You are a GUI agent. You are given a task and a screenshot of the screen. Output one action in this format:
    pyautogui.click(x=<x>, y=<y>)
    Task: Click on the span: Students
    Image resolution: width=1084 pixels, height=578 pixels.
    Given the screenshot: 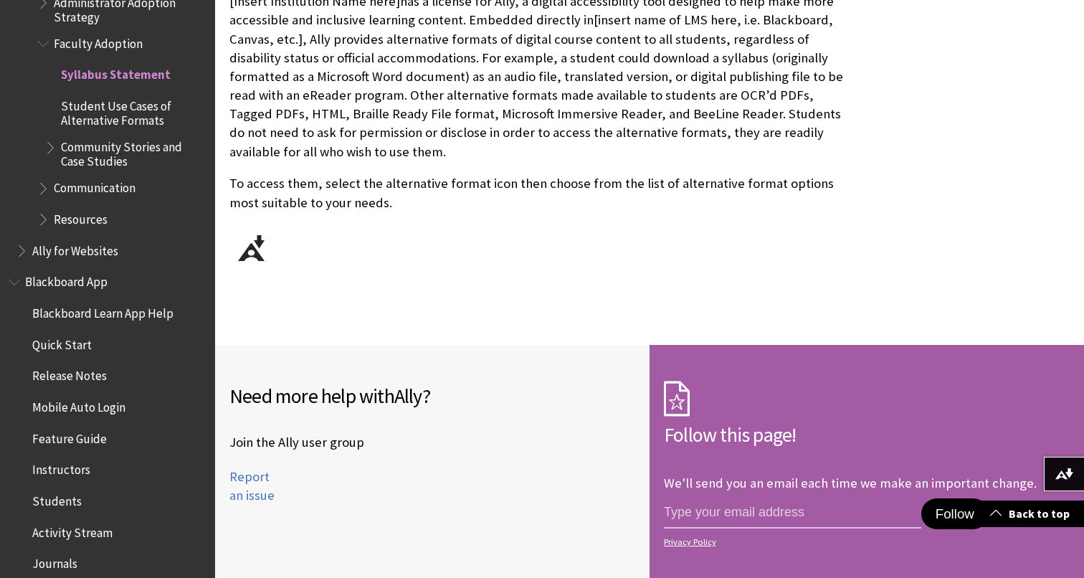 What is the action you would take?
    pyautogui.click(x=57, y=498)
    